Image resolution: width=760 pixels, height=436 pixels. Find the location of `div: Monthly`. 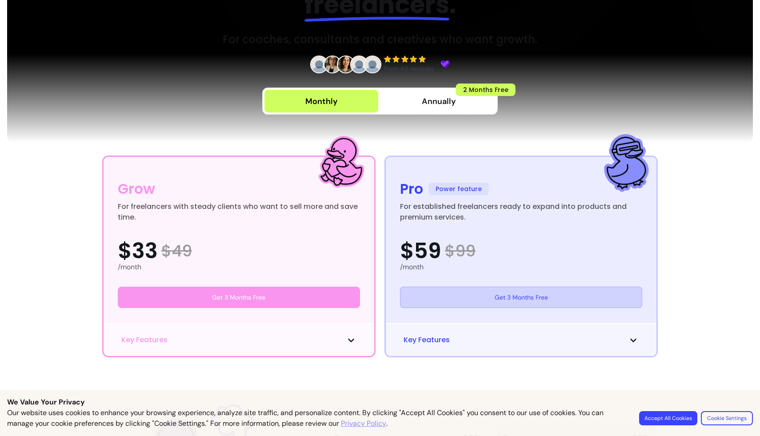

div: Monthly is located at coordinates (321, 101).